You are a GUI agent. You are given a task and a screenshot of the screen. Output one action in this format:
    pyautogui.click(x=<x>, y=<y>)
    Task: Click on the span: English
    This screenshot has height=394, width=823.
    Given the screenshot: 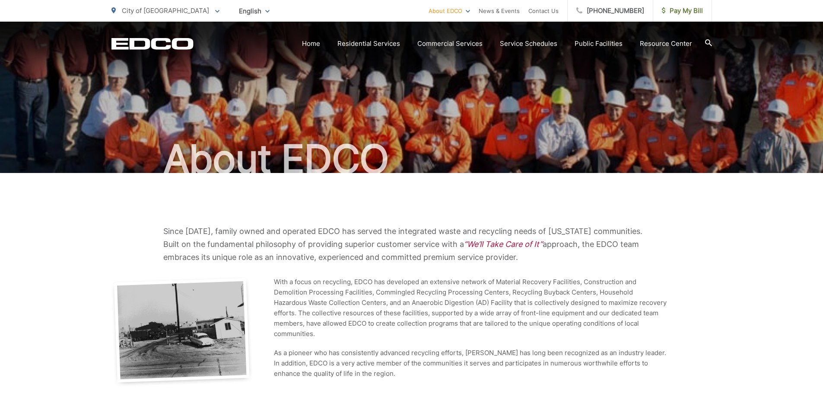 What is the action you would take?
    pyautogui.click(x=254, y=11)
    